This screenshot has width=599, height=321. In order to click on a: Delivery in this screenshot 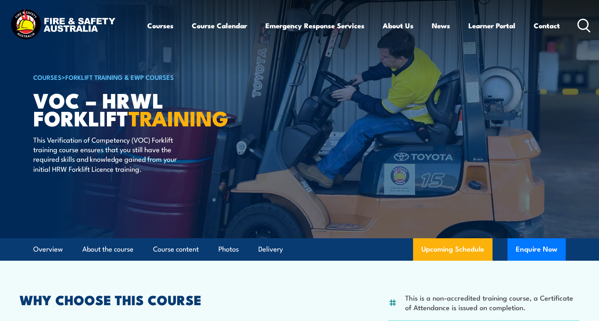, I will do `click(270, 249)`.